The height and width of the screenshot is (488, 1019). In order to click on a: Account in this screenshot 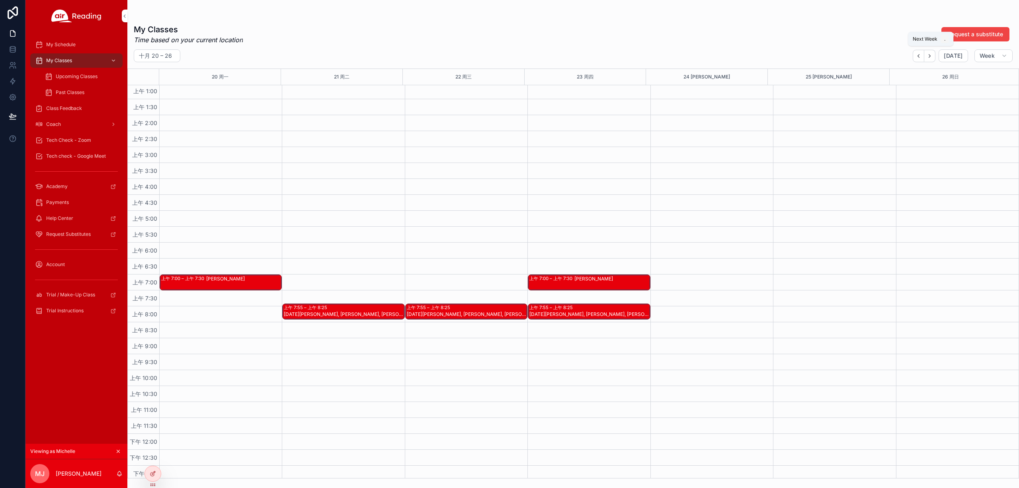, I will do `click(76, 264)`.